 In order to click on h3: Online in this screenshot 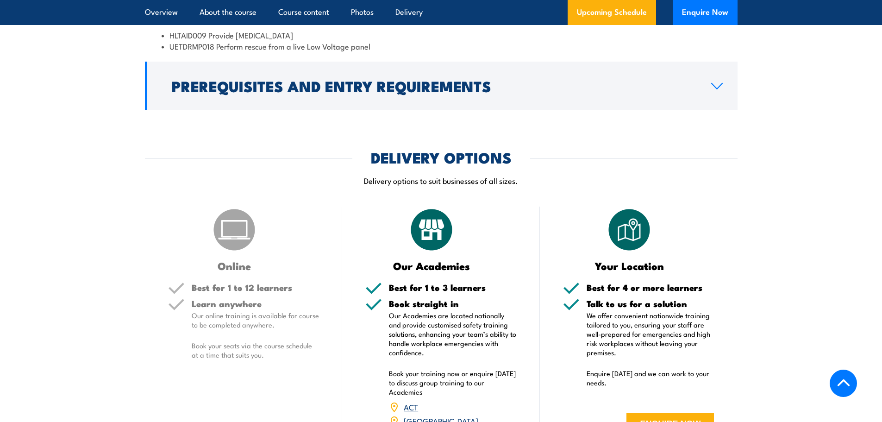, I will do `click(234, 265)`.